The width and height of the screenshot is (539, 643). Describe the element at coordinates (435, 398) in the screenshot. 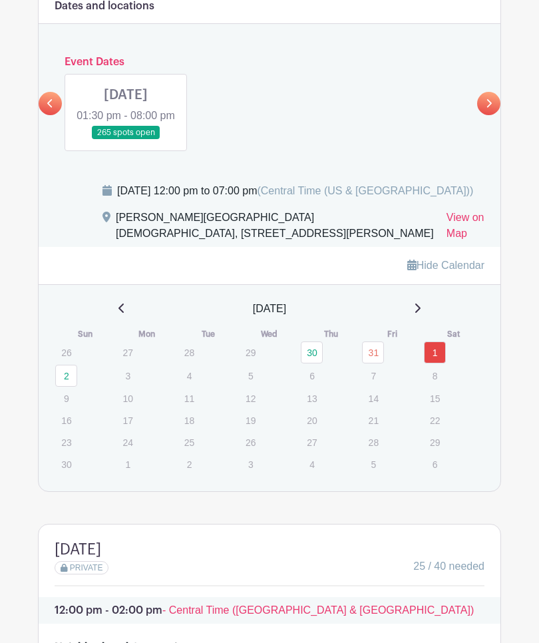

I see `p: 15` at that location.